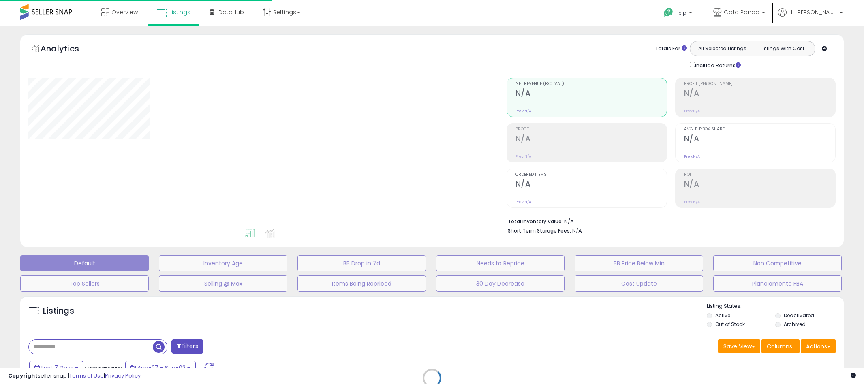  Describe the element at coordinates (760, 175) in the screenshot. I see `span: ROI` at that location.